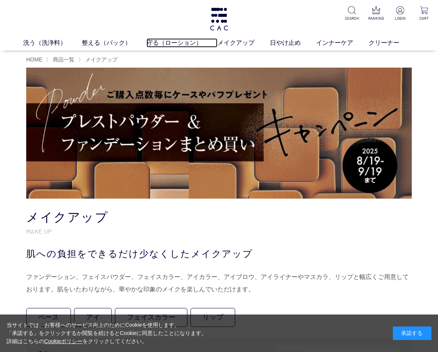 The image size is (438, 352). I want to click on a: 洗う（洗浄料）, so click(52, 43).